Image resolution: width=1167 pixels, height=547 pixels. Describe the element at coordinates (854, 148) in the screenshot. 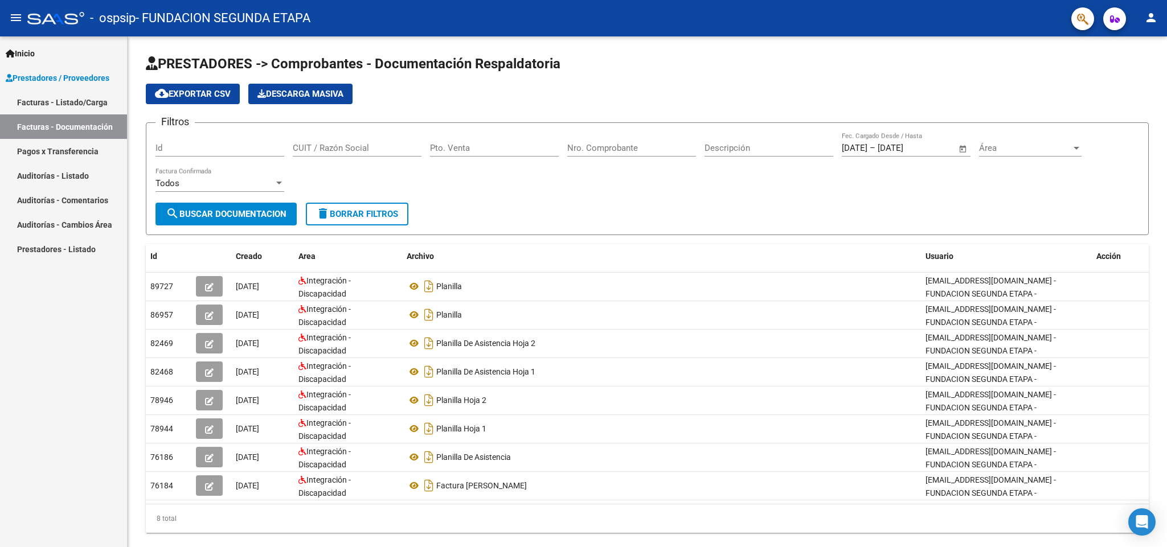

I see `input: Fecha inicio` at that location.